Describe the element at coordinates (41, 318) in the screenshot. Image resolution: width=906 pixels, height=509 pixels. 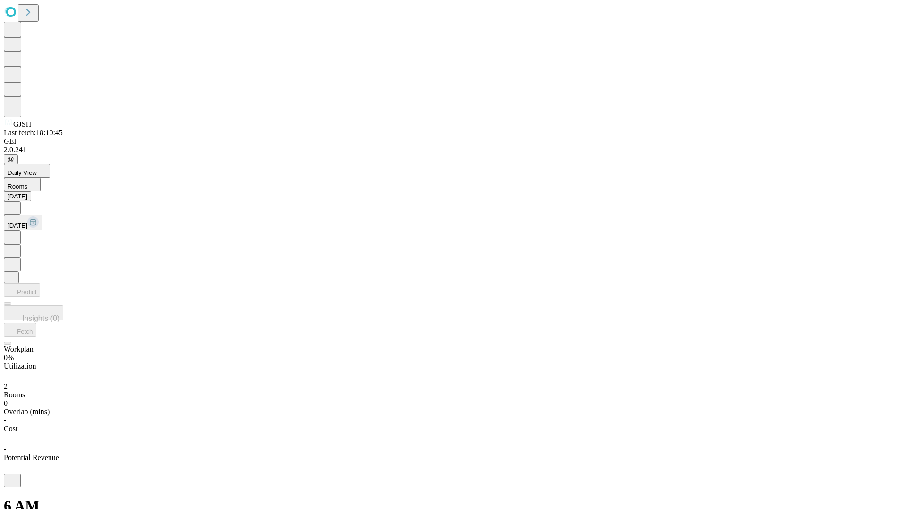
I see `span: Insights (0)` at that location.